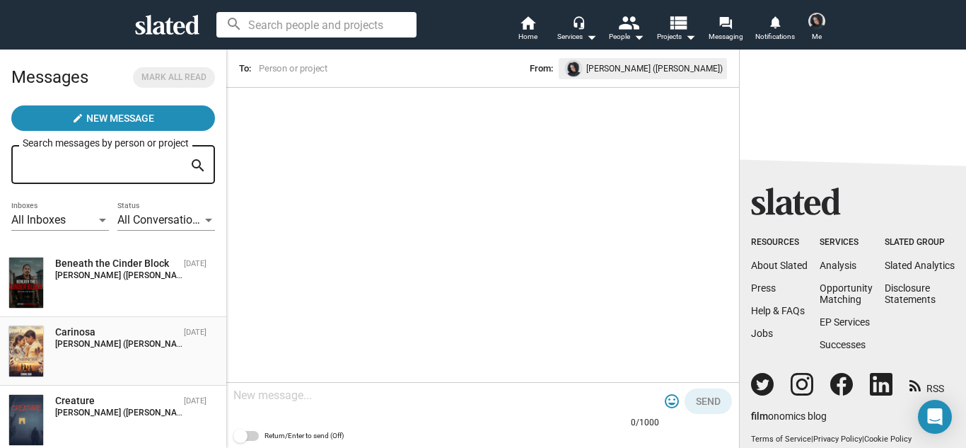 Image resolution: width=966 pixels, height=448 pixels. What do you see at coordinates (817, 28) in the screenshot?
I see `button: Lania Stewart (Lania Kayell)Me` at bounding box center [817, 28].